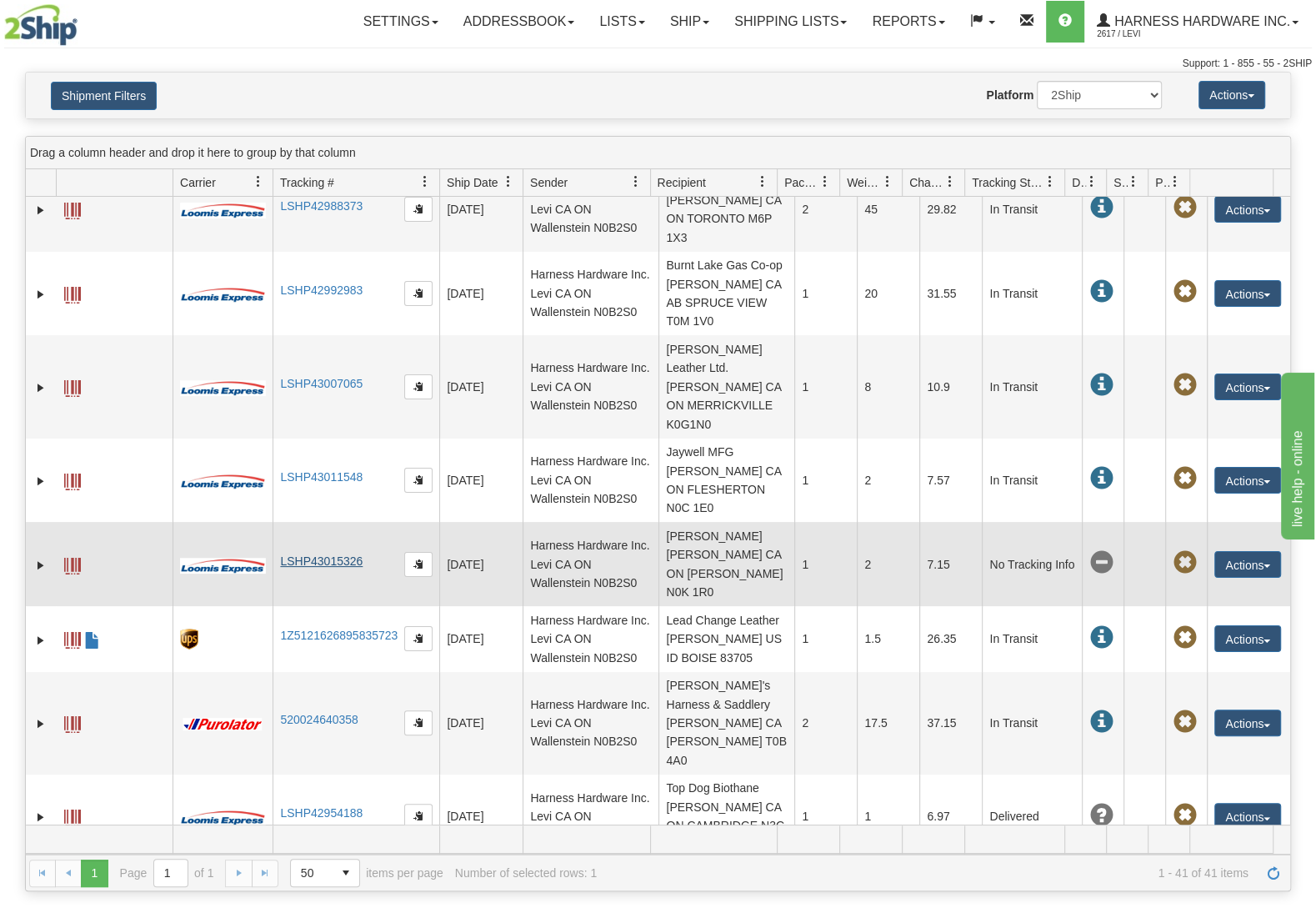 The image size is (1316, 908). I want to click on span: Charge, so click(927, 182).